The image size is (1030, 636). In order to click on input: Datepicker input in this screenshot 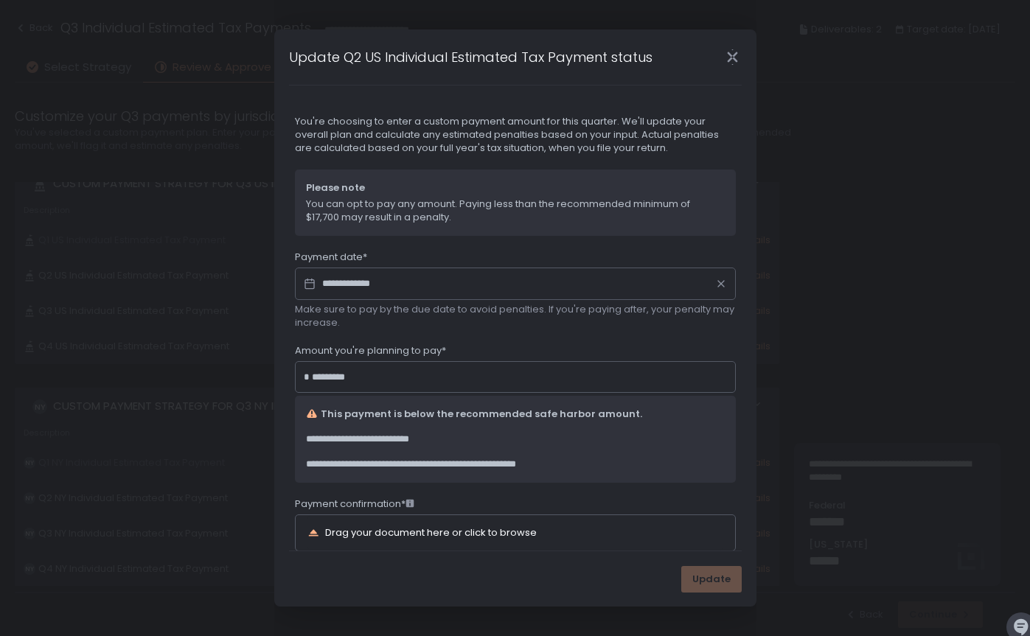, I will do `click(515, 284)`.